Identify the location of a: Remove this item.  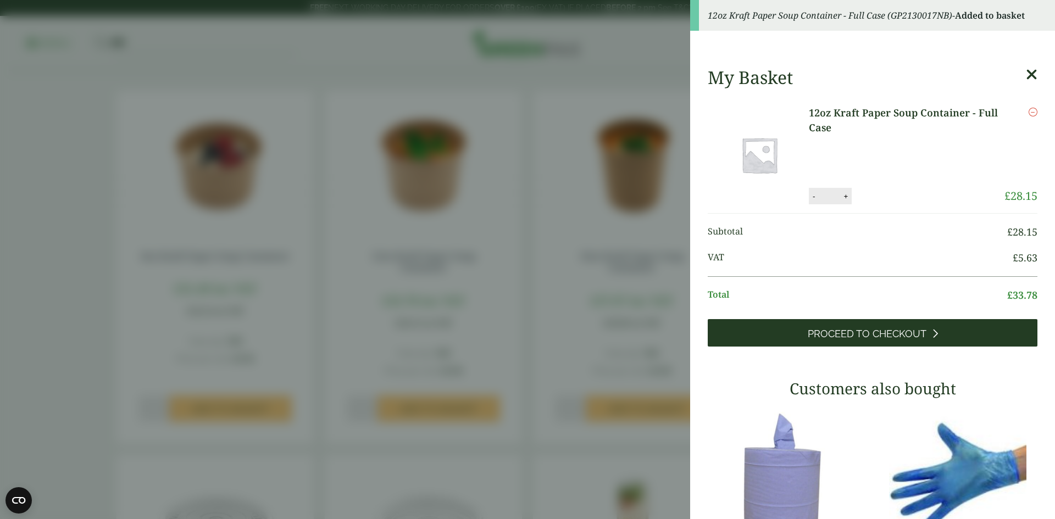
(1033, 112).